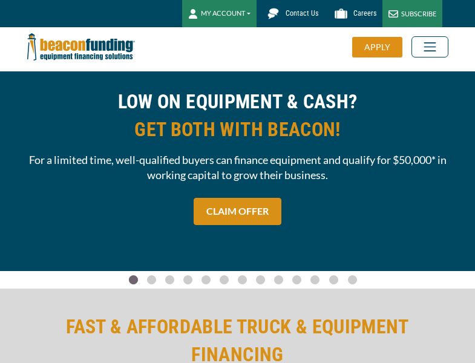 The height and width of the screenshot is (363, 475). What do you see at coordinates (224, 279) in the screenshot?
I see `a: Go To Slide 5` at bounding box center [224, 279].